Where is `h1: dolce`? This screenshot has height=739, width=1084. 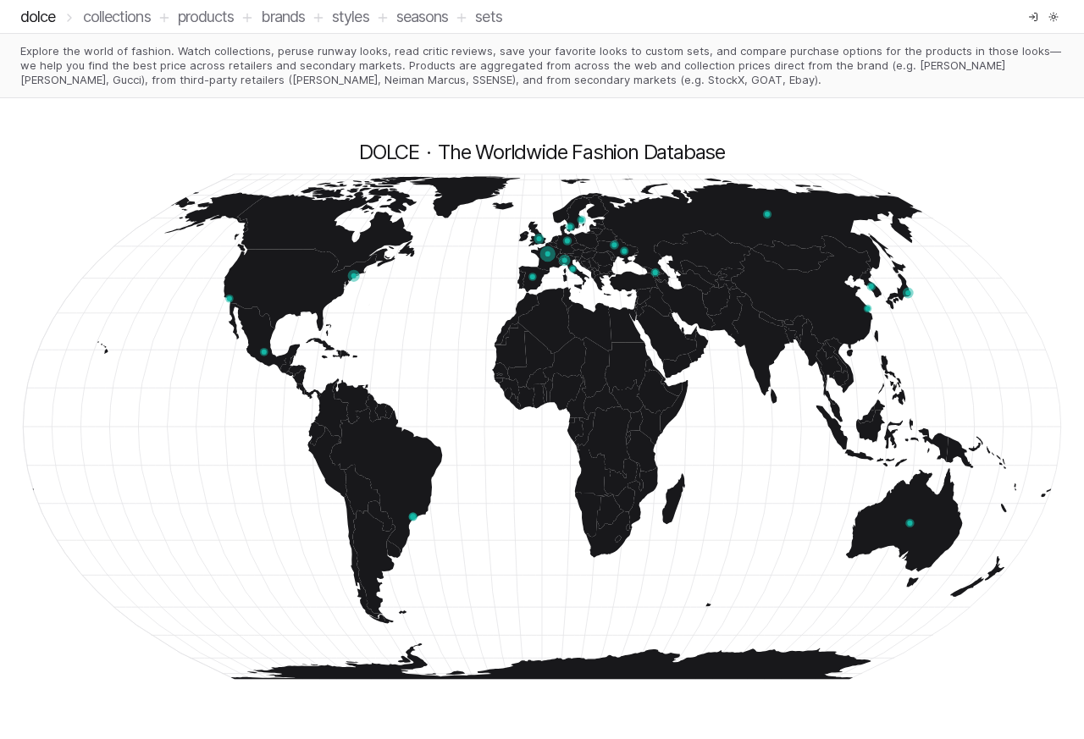
h1: dolce is located at coordinates (38, 17).